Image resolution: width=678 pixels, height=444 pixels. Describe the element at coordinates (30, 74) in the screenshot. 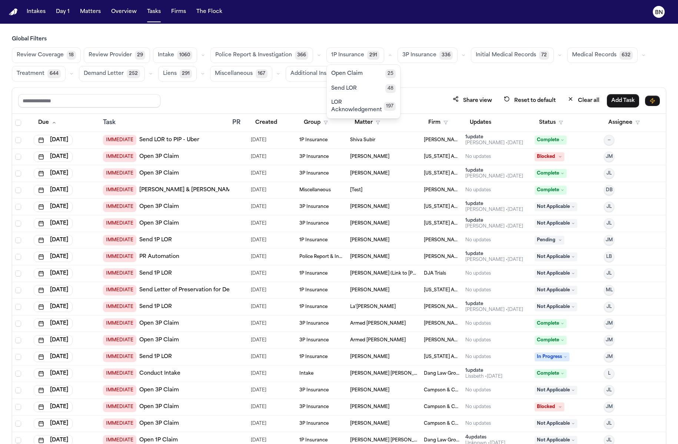

I see `span: Treatment` at that location.